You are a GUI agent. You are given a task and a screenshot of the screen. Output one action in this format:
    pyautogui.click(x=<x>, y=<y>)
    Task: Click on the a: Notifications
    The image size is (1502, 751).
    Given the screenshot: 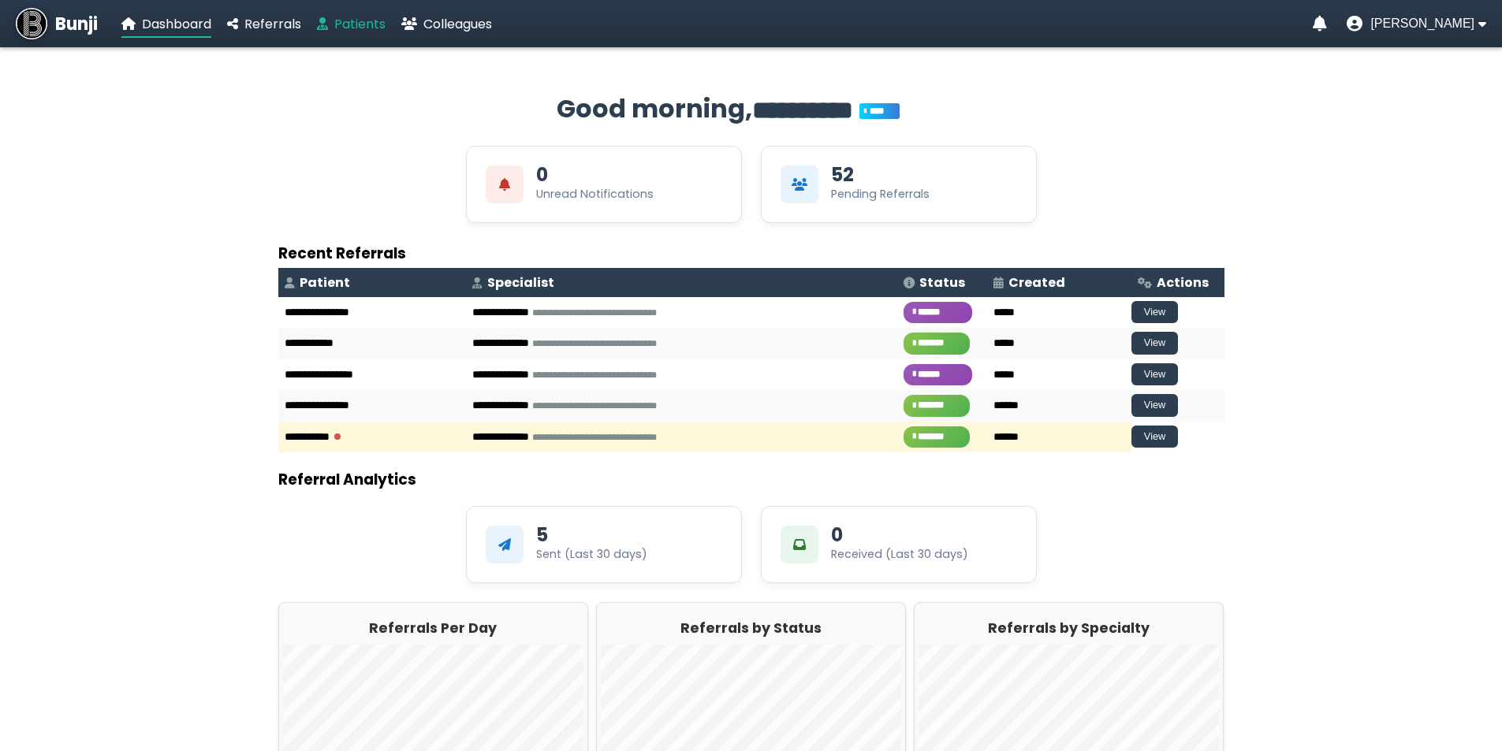 What is the action you would take?
    pyautogui.click(x=1320, y=24)
    